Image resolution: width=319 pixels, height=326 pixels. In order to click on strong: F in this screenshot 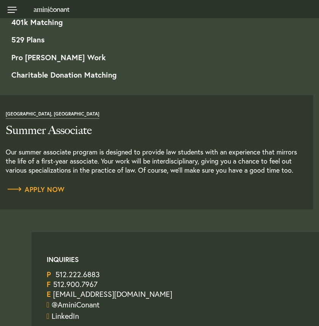, I will do `click(48, 284)`.